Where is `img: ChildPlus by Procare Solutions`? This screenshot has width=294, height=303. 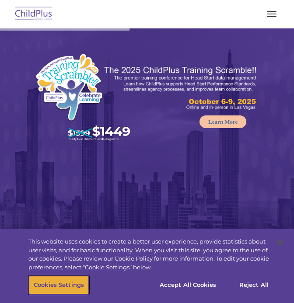
img: ChildPlus by Procare Solutions is located at coordinates (34, 14).